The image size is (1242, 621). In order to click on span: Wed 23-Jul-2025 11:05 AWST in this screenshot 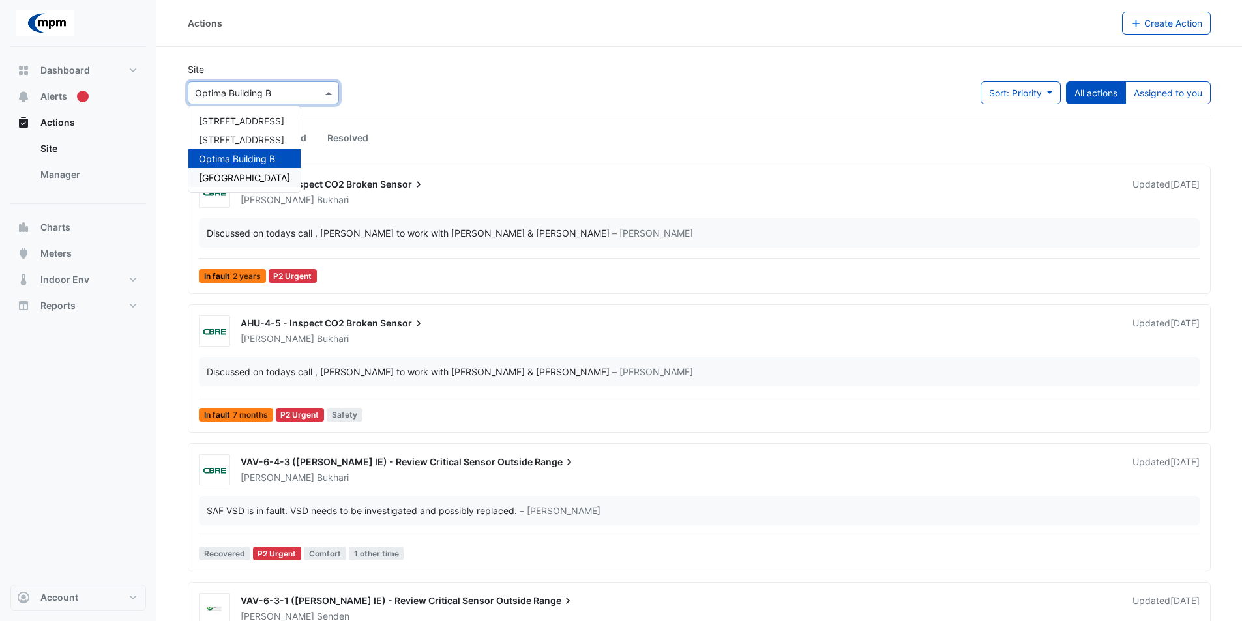, I will do `click(1185, 600)`.